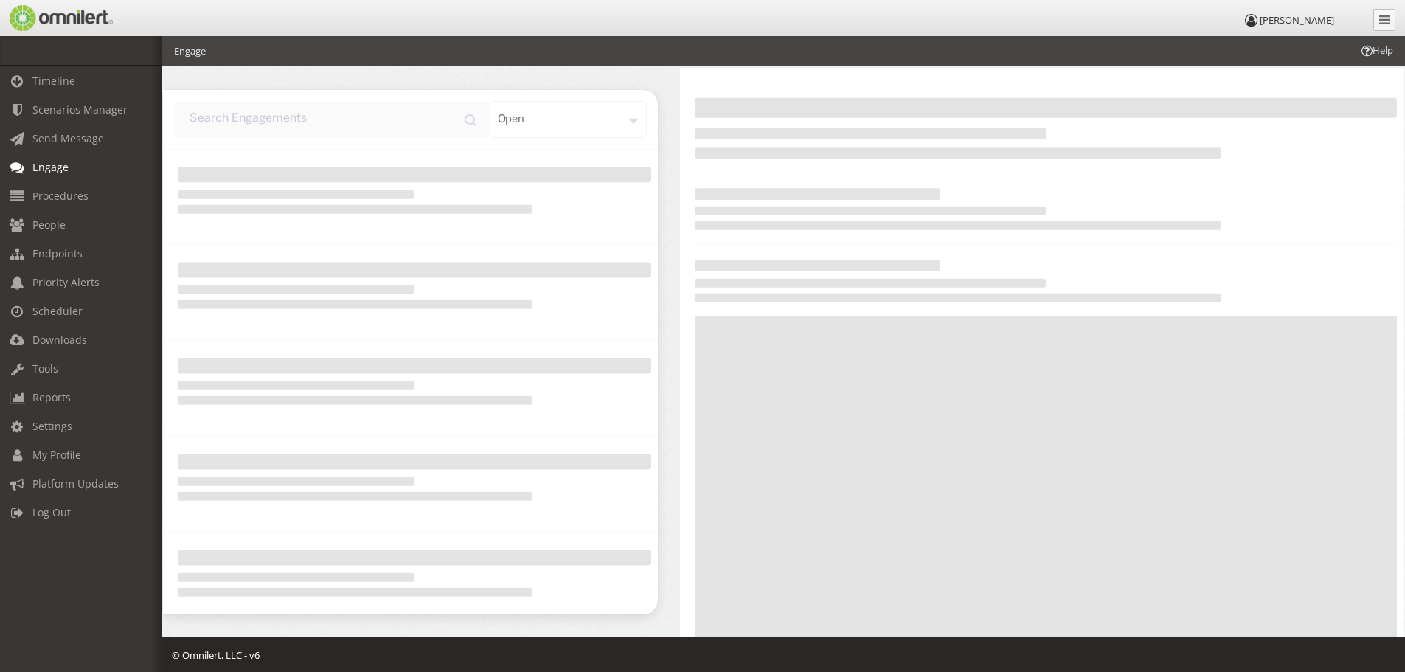 The width and height of the screenshot is (1405, 672). Describe the element at coordinates (75, 483) in the screenshot. I see `span: Platform Updates` at that location.